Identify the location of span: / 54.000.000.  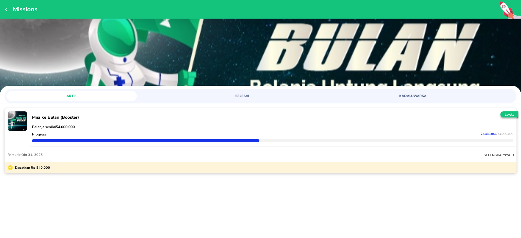
(504, 134).